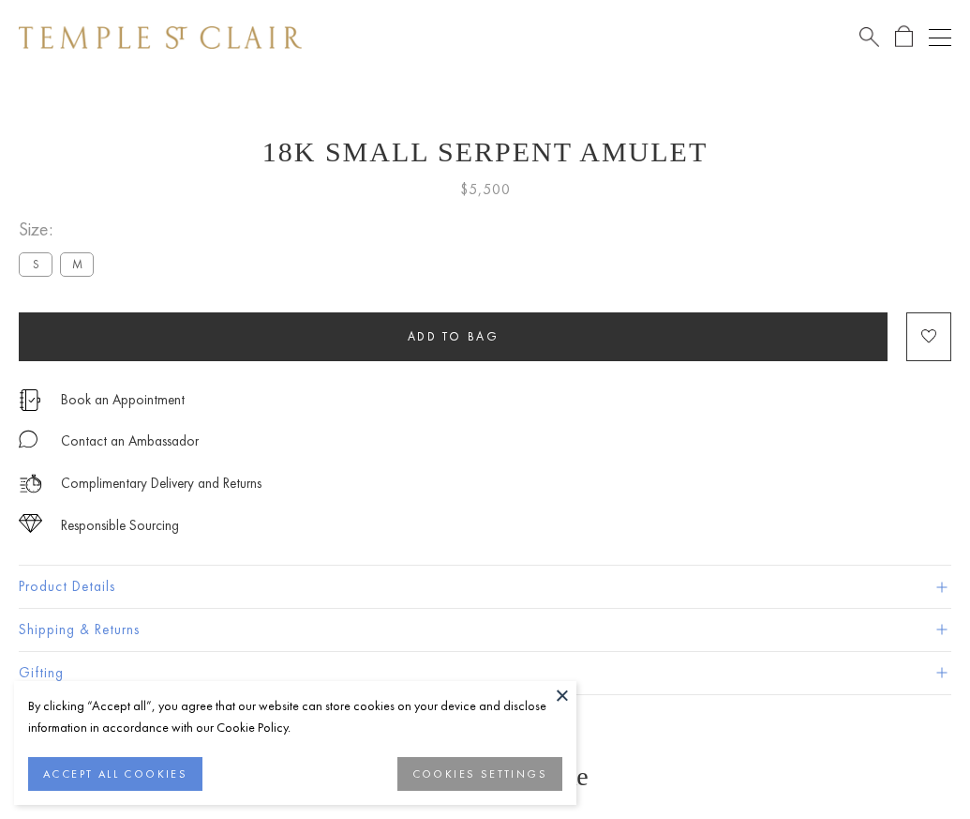 This screenshot has height=819, width=970. What do you see at coordinates (485, 629) in the screenshot?
I see `button: Shipping & Returns` at bounding box center [485, 629].